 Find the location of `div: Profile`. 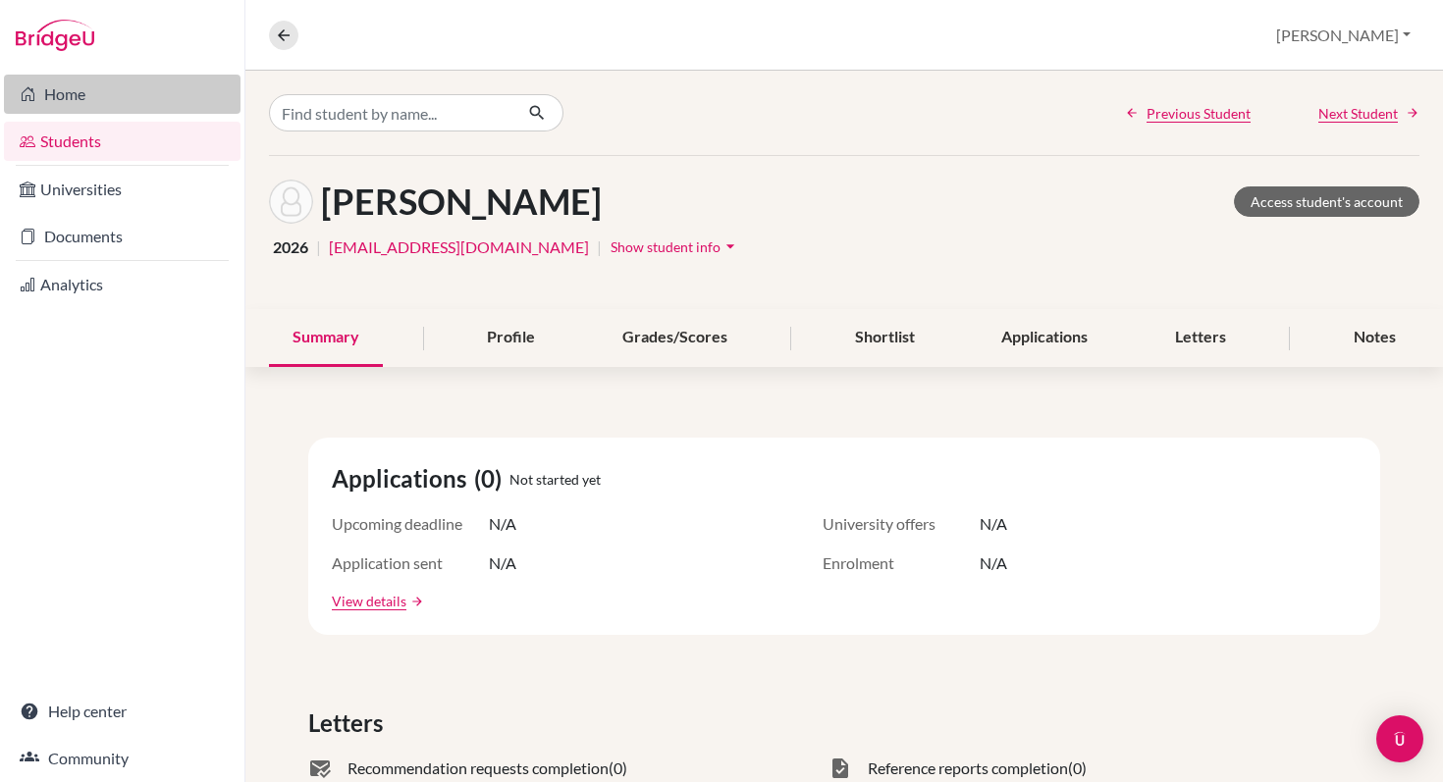

div: Profile is located at coordinates (510, 338).